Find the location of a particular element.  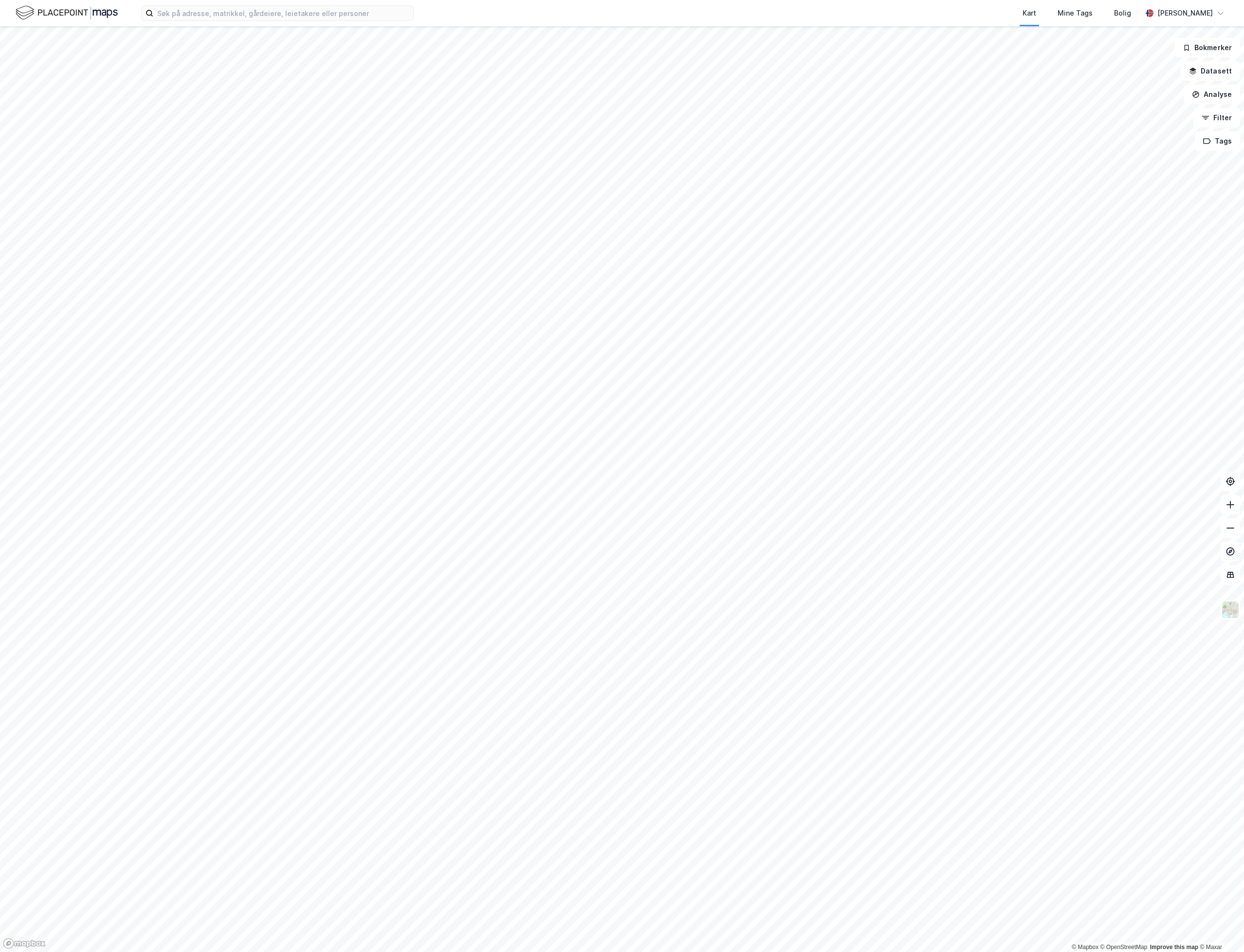

img: Z is located at coordinates (1231, 610).